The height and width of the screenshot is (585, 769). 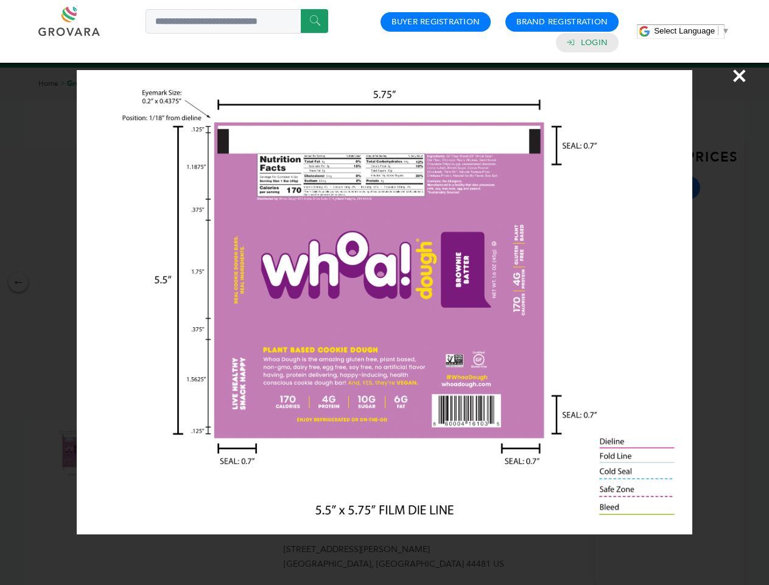 What do you see at coordinates (384, 302) in the screenshot?
I see `img: Image Preview` at bounding box center [384, 302].